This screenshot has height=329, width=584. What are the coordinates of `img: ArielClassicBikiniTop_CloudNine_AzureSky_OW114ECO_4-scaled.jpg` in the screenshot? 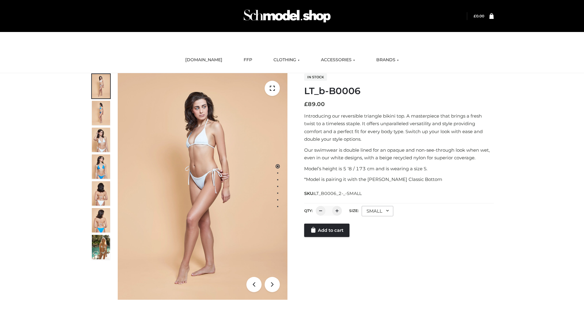 It's located at (101, 167).